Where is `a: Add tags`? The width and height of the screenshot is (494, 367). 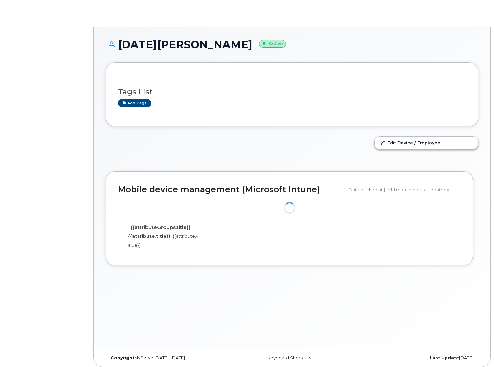
a: Add tags is located at coordinates (134, 103).